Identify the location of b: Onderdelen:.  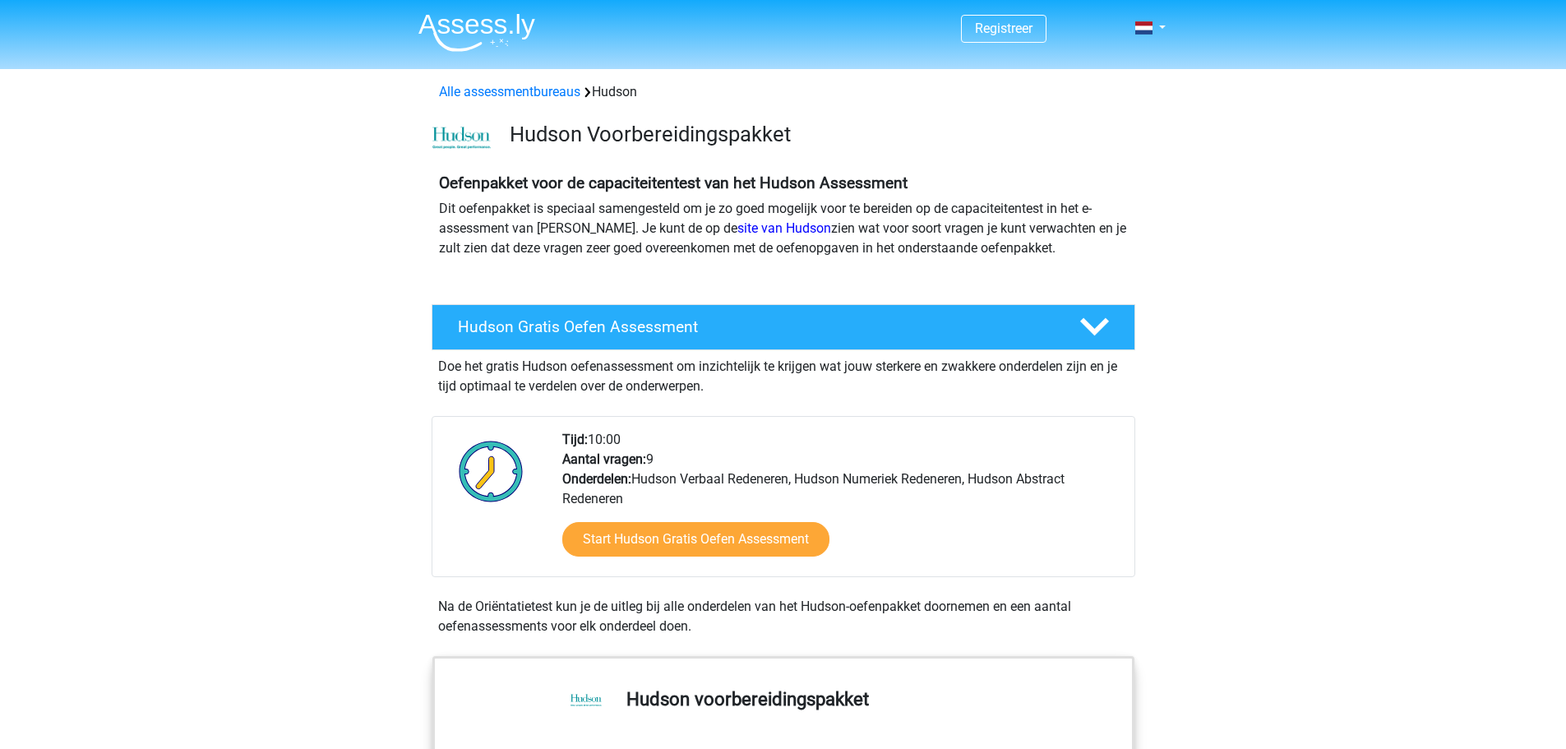
(597, 478).